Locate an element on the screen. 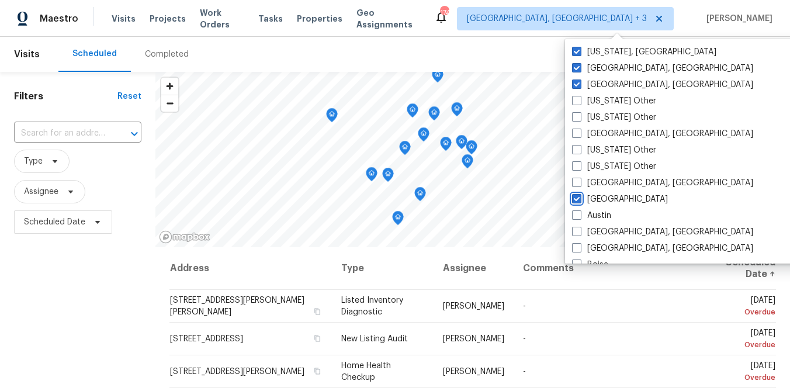  div: Completed is located at coordinates (167, 54).